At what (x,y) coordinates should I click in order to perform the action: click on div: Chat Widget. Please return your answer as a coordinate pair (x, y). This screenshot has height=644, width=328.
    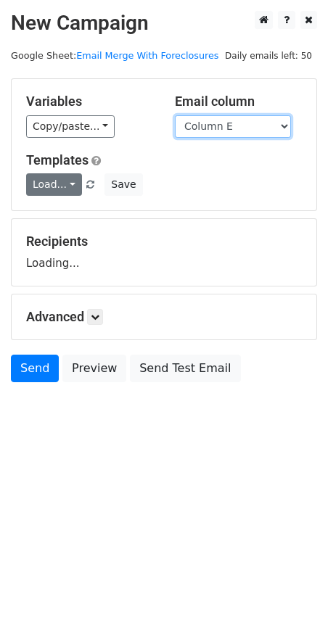
    Looking at the image, I should click on (291, 609).